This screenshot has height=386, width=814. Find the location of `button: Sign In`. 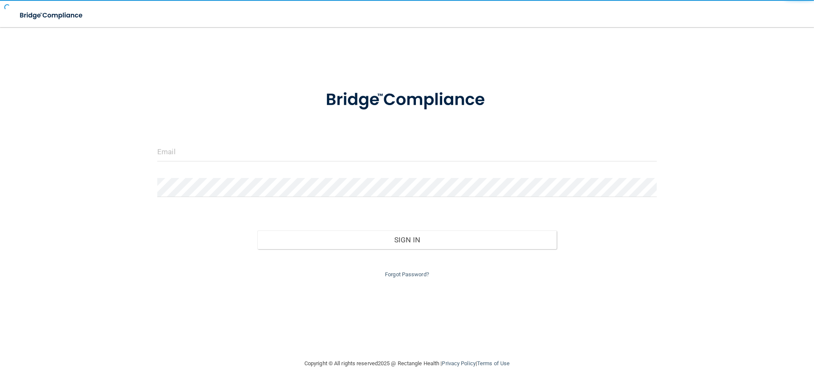

button: Sign In is located at coordinates (407, 240).